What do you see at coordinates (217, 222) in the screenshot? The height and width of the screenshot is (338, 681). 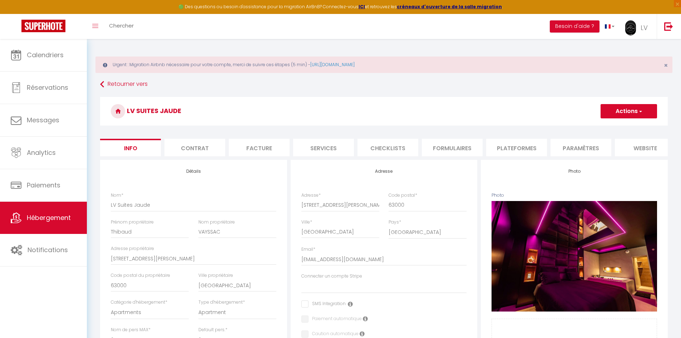 I see `label: Nom propriétaire` at bounding box center [217, 222].